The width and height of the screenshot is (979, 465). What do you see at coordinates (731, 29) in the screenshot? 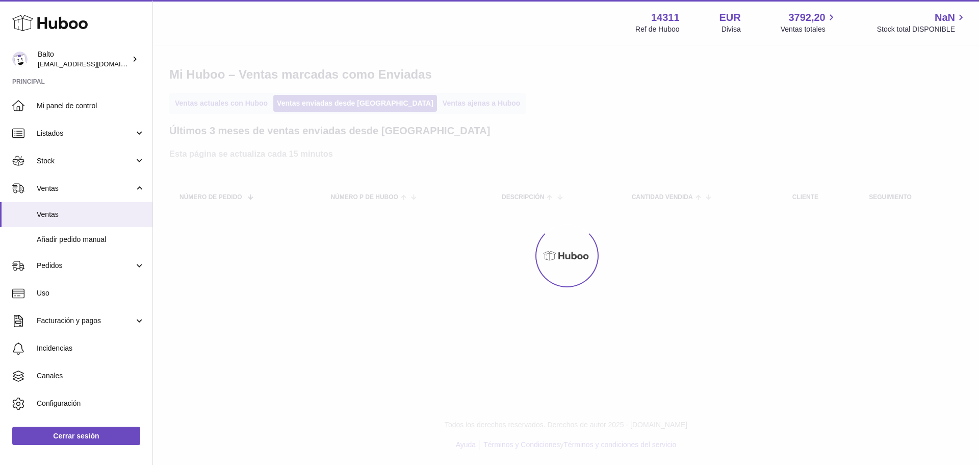
I see `div: Divisa` at bounding box center [731, 29].